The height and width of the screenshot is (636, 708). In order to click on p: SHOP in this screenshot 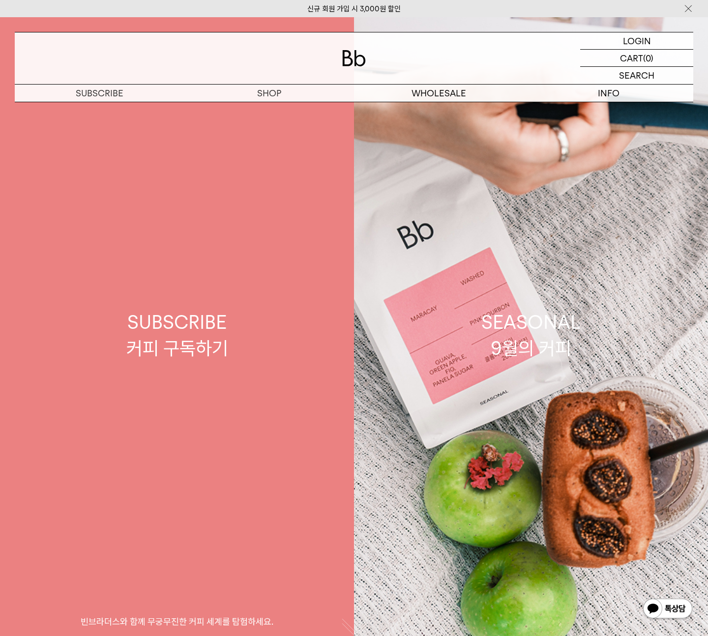, I will do `click(269, 93)`.